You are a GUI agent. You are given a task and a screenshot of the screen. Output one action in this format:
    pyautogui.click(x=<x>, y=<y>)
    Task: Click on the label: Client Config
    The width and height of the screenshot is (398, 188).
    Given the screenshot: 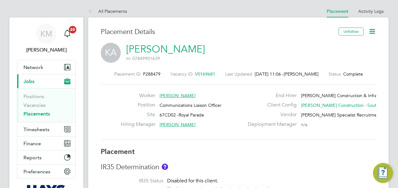 What is the action you would take?
    pyautogui.click(x=270, y=105)
    